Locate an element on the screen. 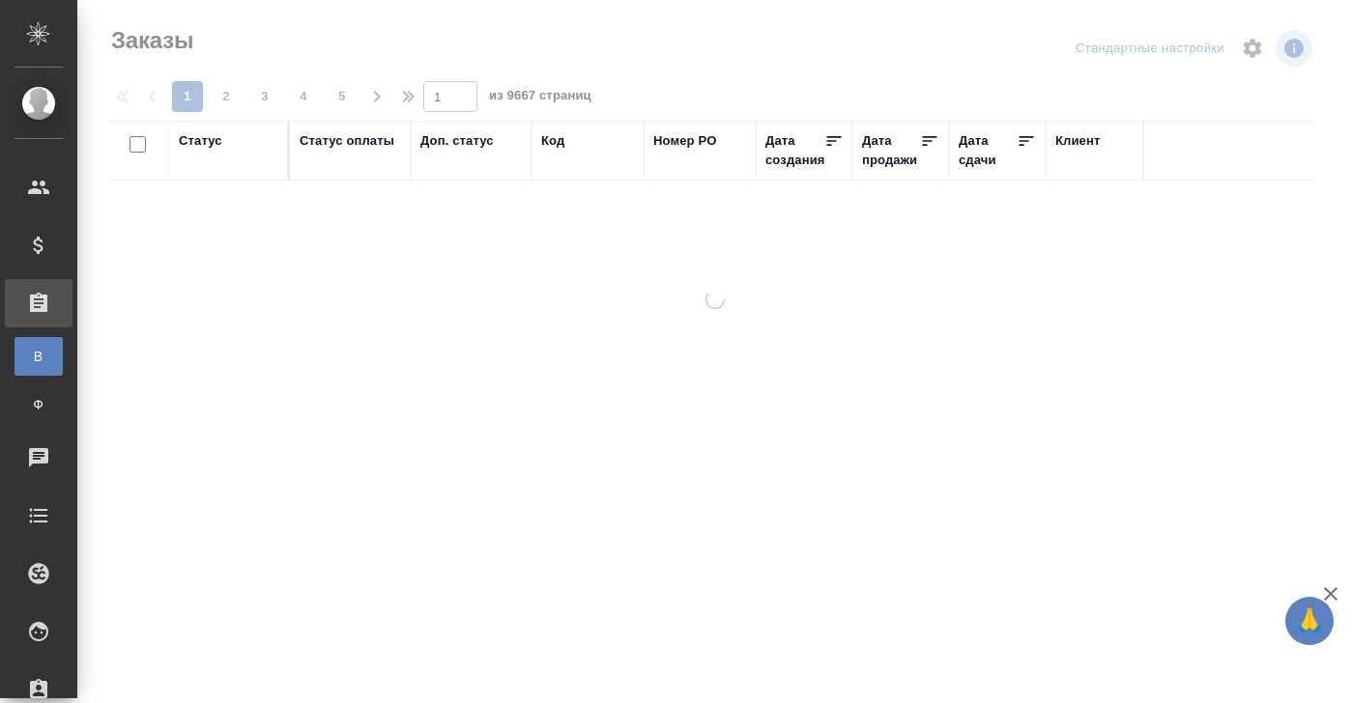  div: Статус is located at coordinates (200, 141).